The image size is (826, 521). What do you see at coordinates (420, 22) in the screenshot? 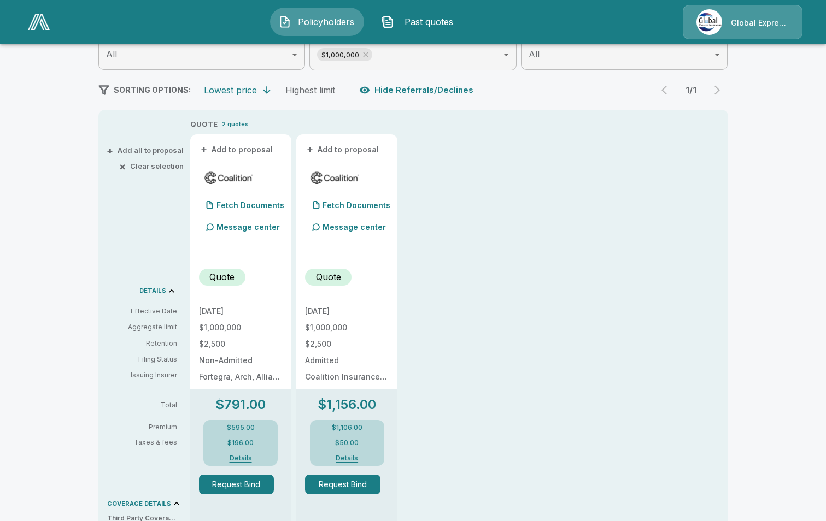
I see `a: Past quotes IconPast quotes` at bounding box center [420, 22].